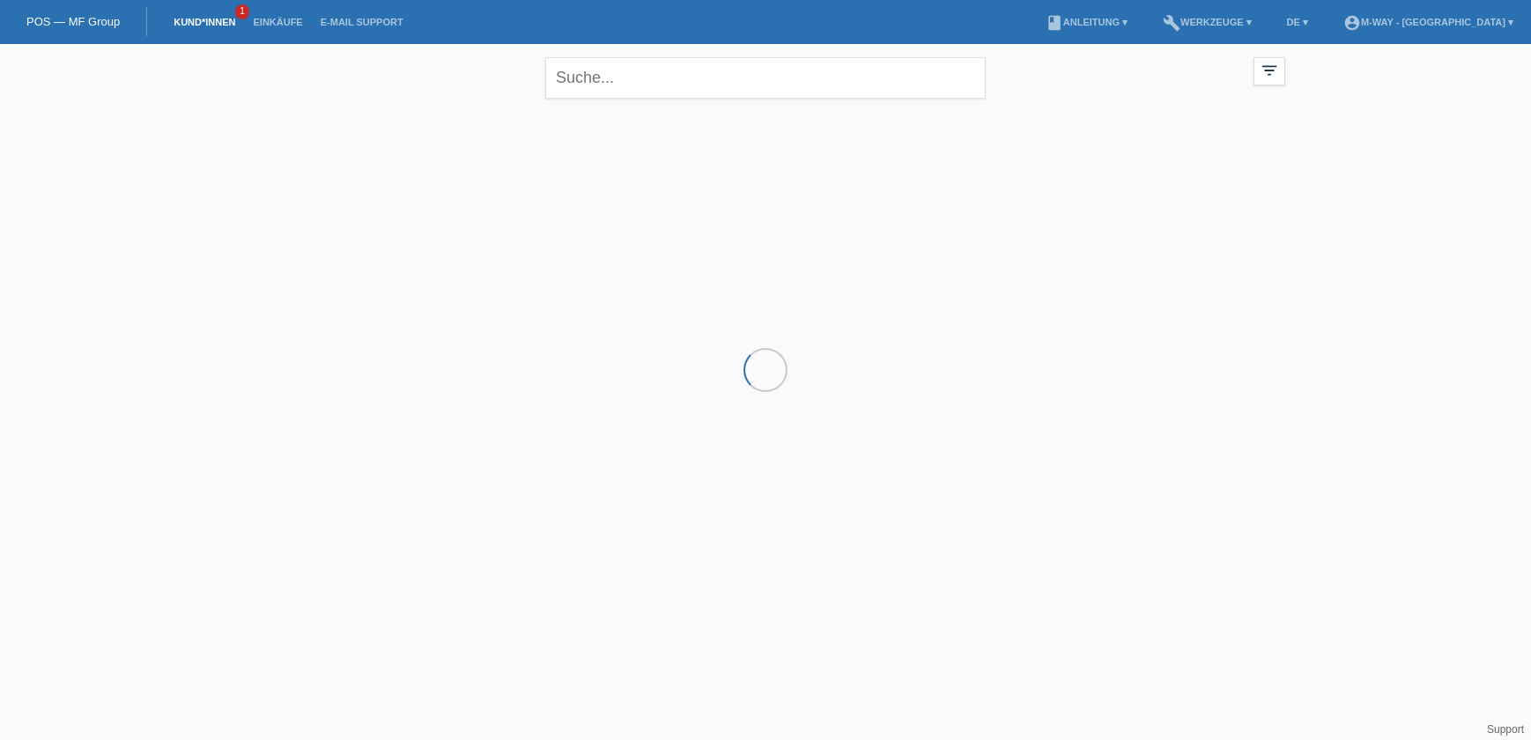 The height and width of the screenshot is (740, 1531). Describe the element at coordinates (277, 22) in the screenshot. I see `a: Einkäufe` at that location.